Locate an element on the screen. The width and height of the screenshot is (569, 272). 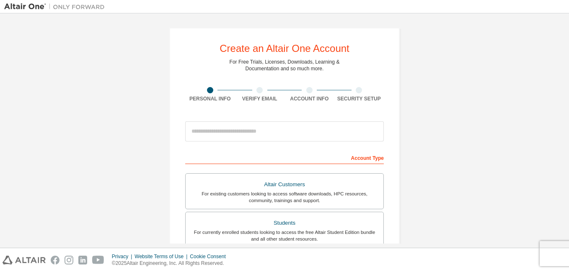
div: Security Setup is located at coordinates (359, 99).